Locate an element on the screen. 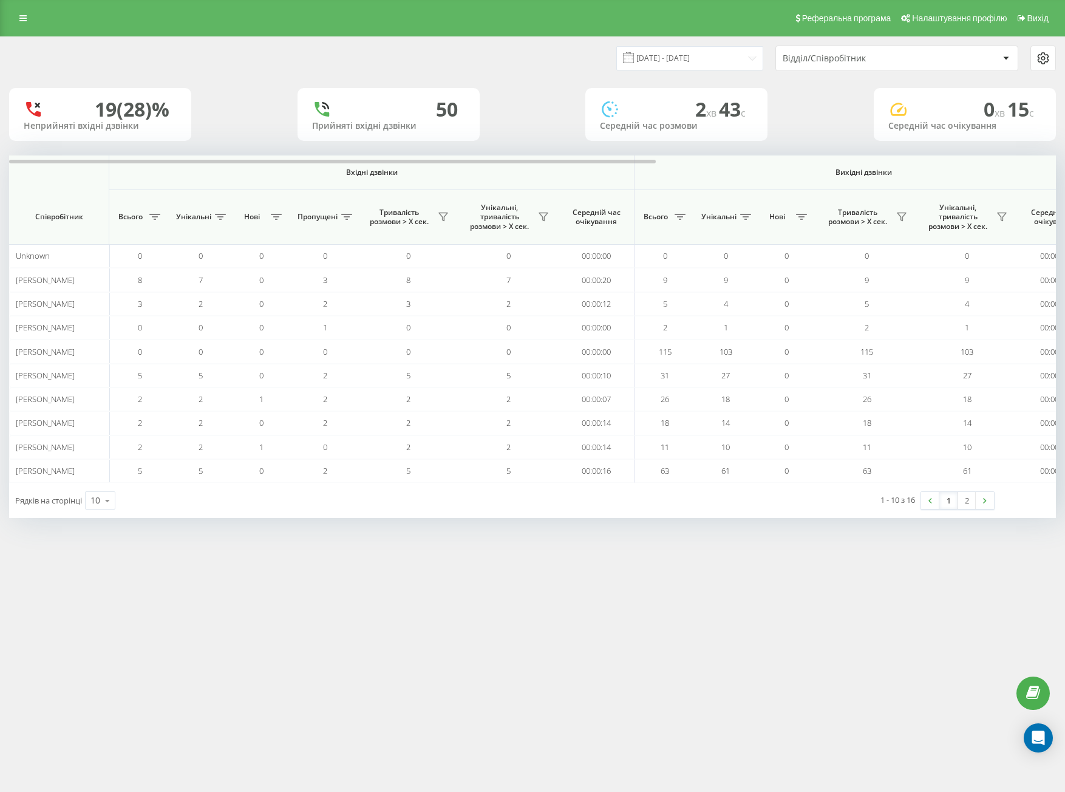 This screenshot has height=792, width=1065. span: Вихід is located at coordinates (1038, 18).